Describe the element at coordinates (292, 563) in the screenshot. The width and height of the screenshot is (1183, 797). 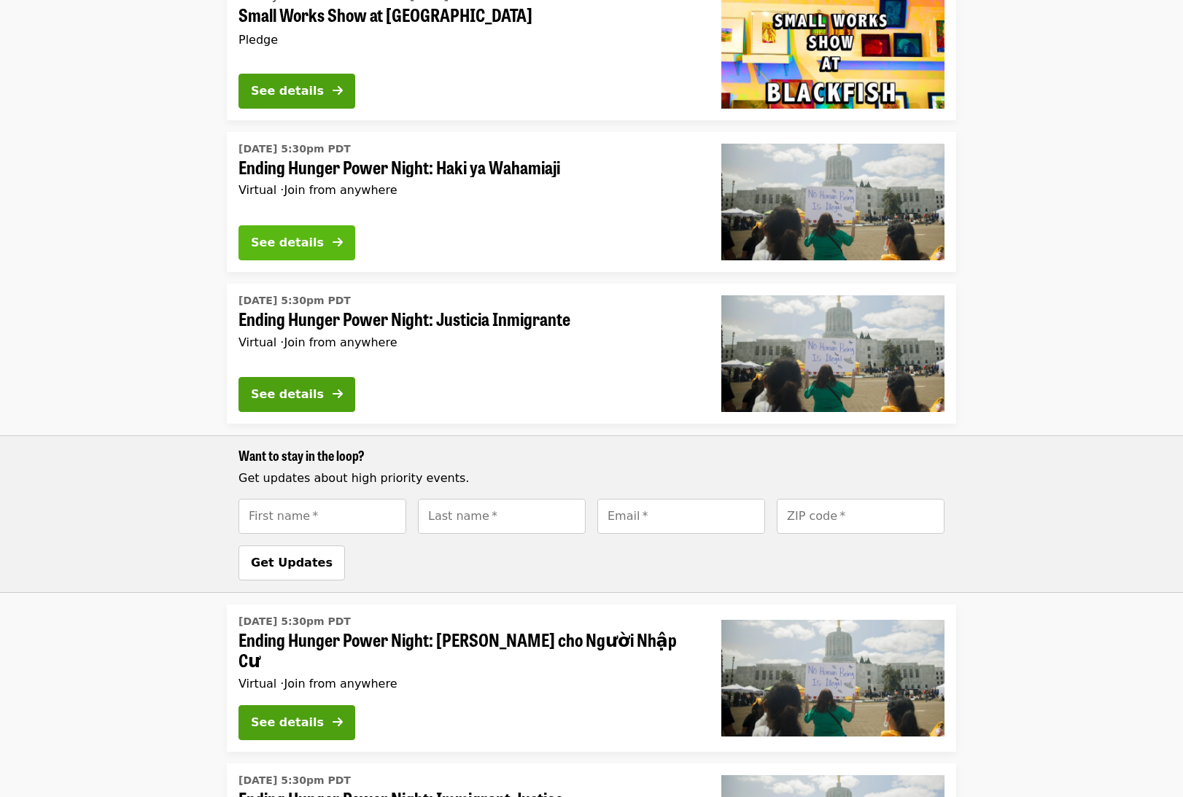
I see `button: Get Updates` at that location.